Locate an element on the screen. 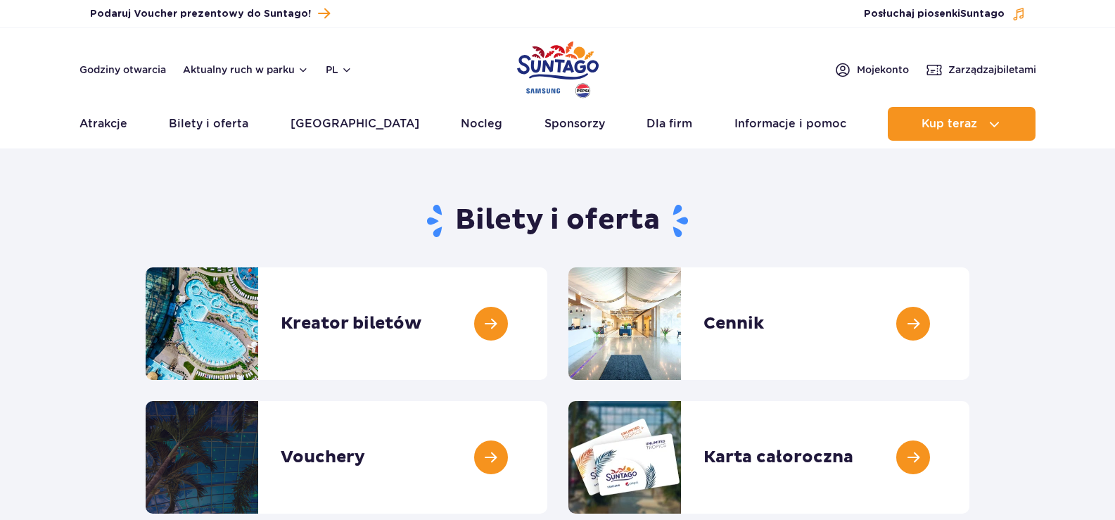  button: Posłuchaj piosenkiSuntago is located at coordinates (945, 14).